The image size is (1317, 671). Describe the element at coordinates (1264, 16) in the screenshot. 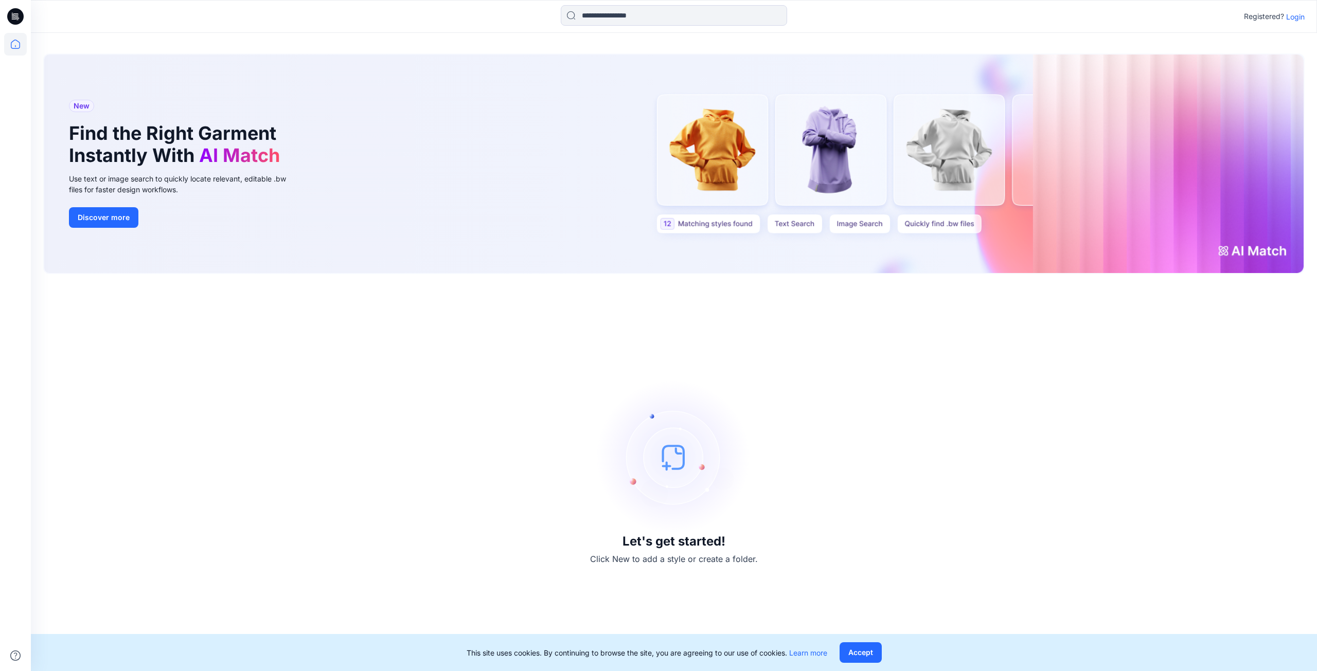

I see `p: Registered?` at that location.